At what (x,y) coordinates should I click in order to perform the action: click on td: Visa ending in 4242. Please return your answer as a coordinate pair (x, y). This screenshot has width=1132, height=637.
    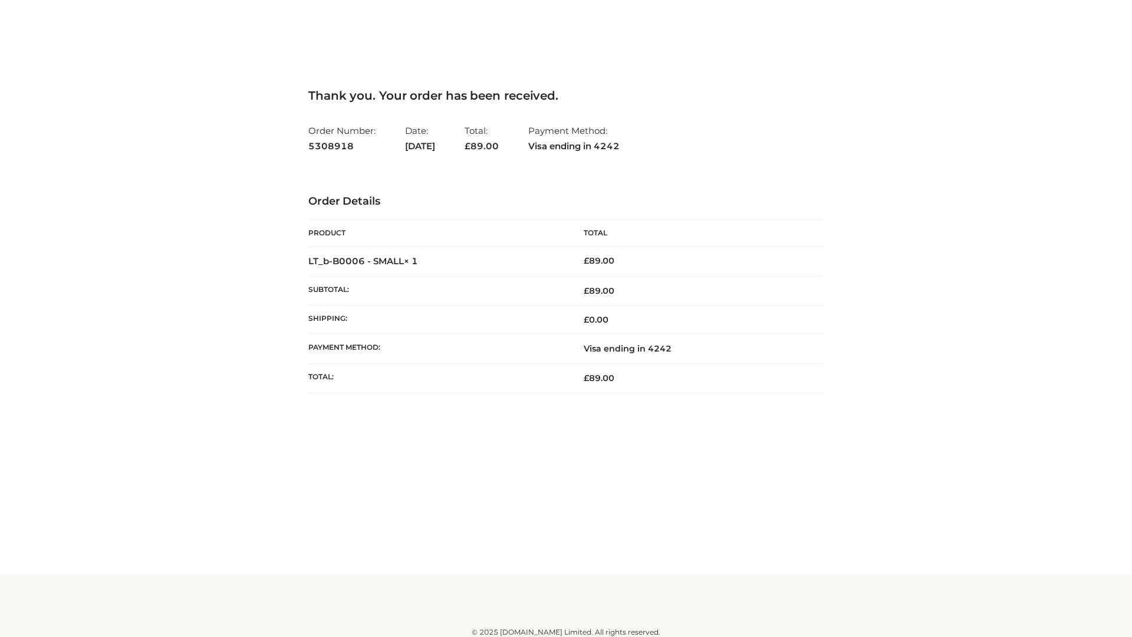
    Looking at the image, I should click on (695, 348).